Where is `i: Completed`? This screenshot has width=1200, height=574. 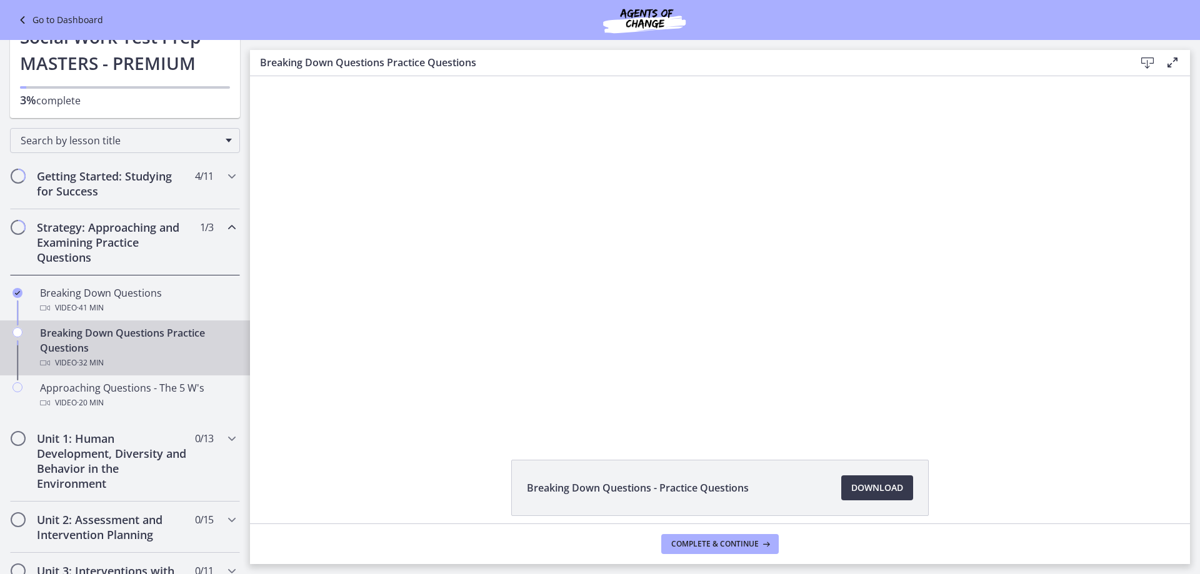 i: Completed is located at coordinates (17, 293).